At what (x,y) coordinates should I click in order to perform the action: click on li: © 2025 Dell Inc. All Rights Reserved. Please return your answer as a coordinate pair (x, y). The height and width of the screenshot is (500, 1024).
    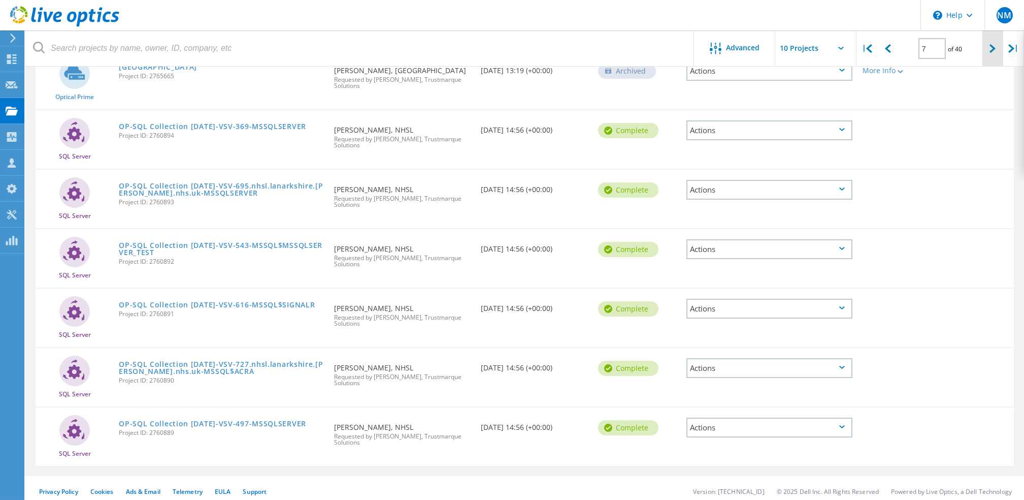
    Looking at the image, I should click on (827, 491).